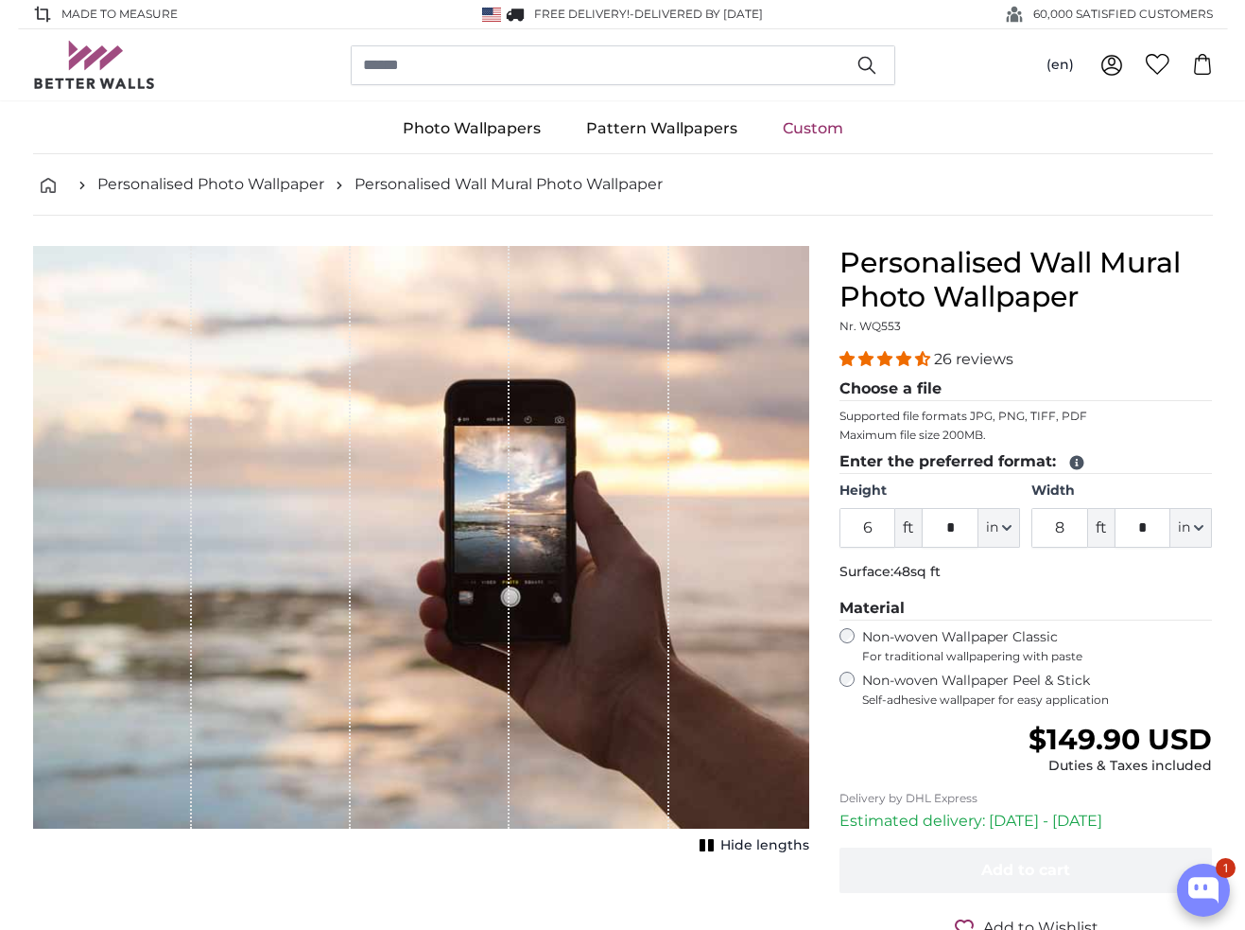  Describe the element at coordinates (119, 14) in the screenshot. I see `span: Made to Measure` at that location.